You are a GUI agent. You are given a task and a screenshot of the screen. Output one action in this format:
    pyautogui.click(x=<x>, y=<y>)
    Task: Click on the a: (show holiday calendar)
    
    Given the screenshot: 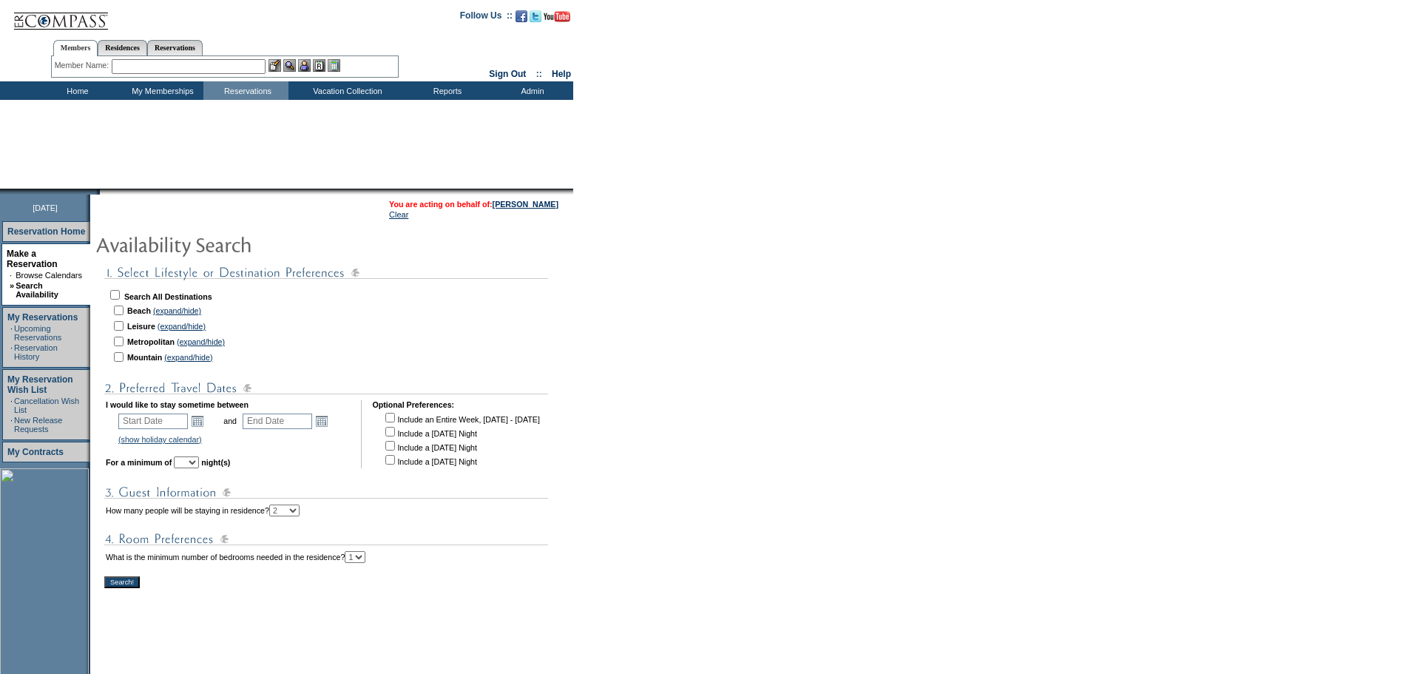 What is the action you would take?
    pyautogui.click(x=160, y=439)
    